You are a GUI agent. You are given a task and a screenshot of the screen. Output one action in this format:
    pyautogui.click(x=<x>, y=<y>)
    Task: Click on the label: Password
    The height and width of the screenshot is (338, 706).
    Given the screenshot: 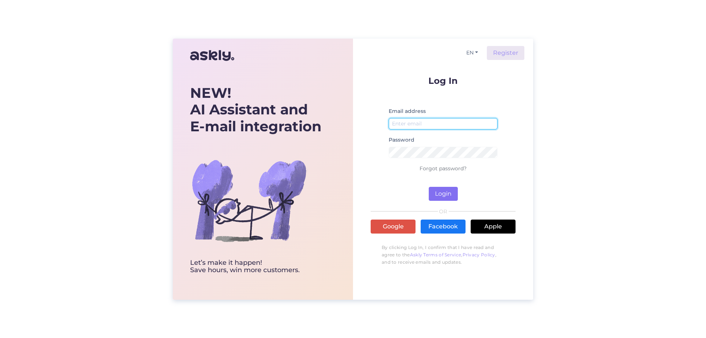 What is the action you would take?
    pyautogui.click(x=402, y=140)
    